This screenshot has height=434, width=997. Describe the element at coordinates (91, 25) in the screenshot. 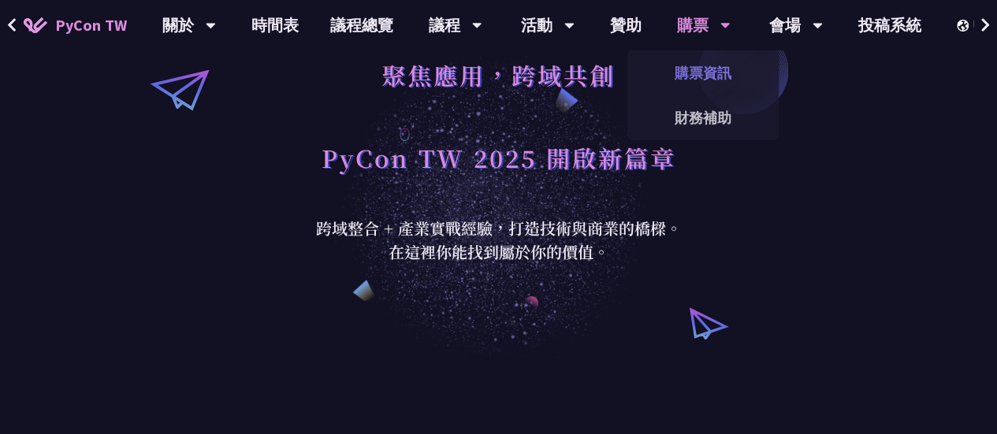

I see `span: PyCon TW` at that location.